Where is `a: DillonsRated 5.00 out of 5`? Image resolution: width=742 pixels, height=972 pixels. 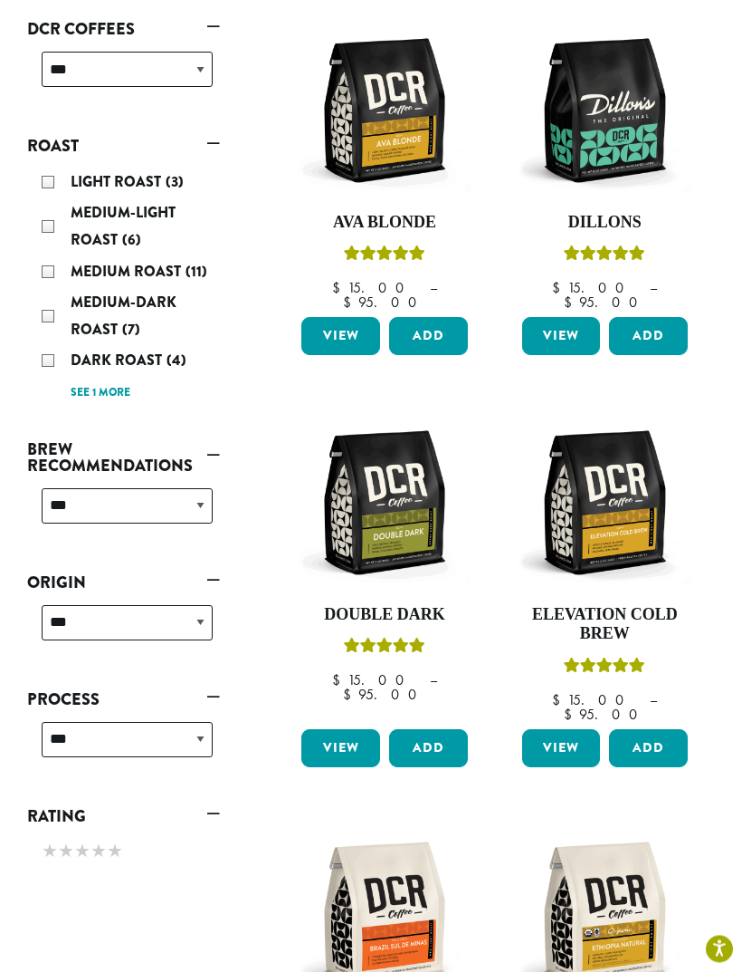
a: DillonsRated 5.00 out of 5 is located at coordinates (605, 167).